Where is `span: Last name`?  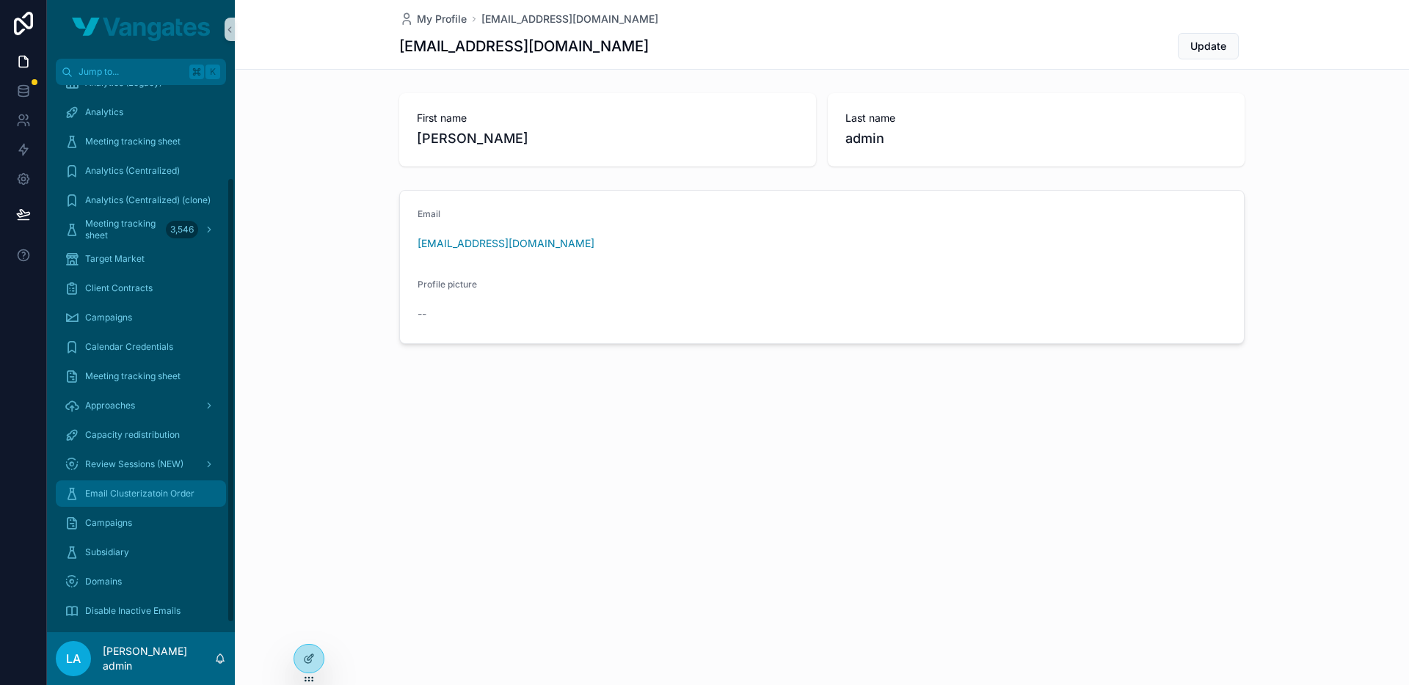
span: Last name is located at coordinates (1036, 118).